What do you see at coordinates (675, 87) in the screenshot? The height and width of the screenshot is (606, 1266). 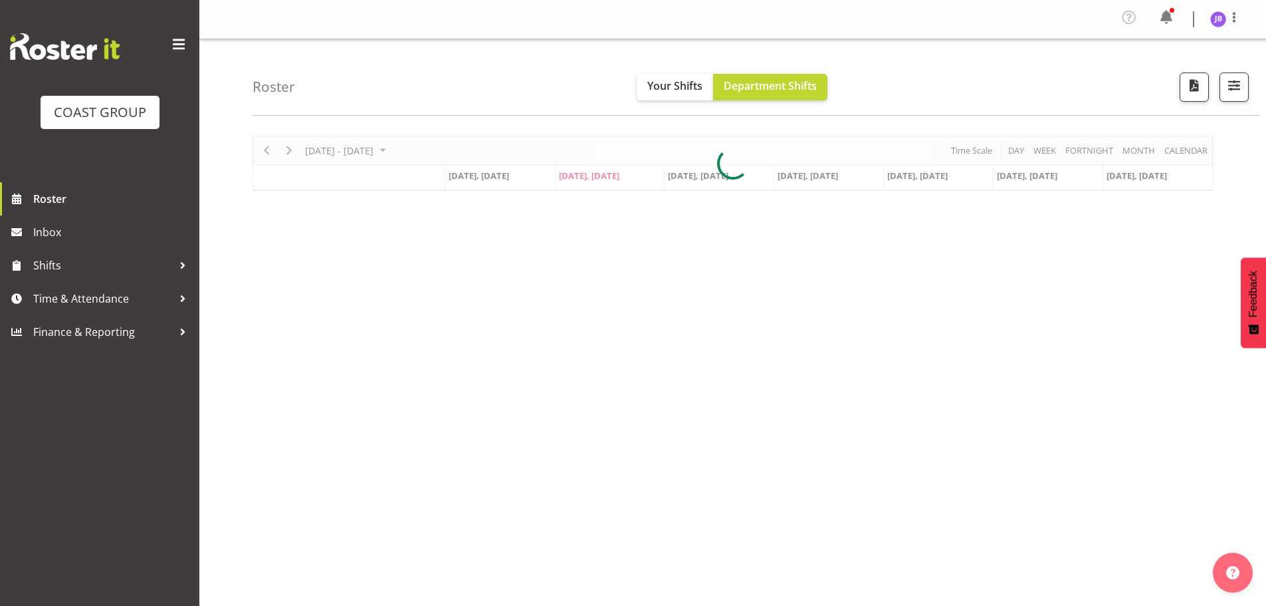 I see `button: Your Shifts` at bounding box center [675, 87].